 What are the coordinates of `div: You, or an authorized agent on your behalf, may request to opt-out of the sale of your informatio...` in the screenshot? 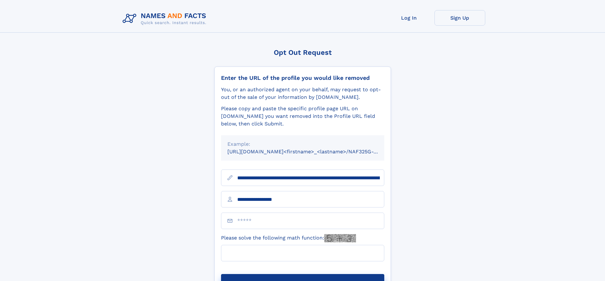 It's located at (302, 94).